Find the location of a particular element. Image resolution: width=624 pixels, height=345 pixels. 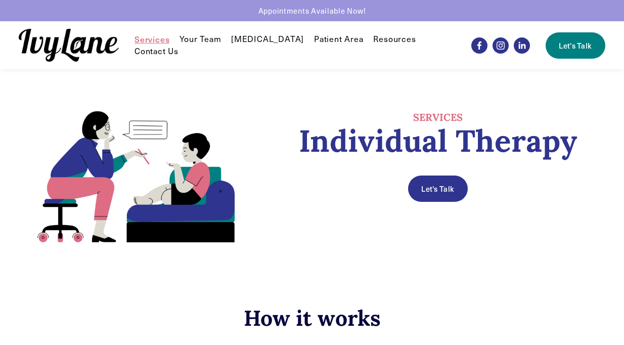

a: Patient Area is located at coordinates (339, 39).